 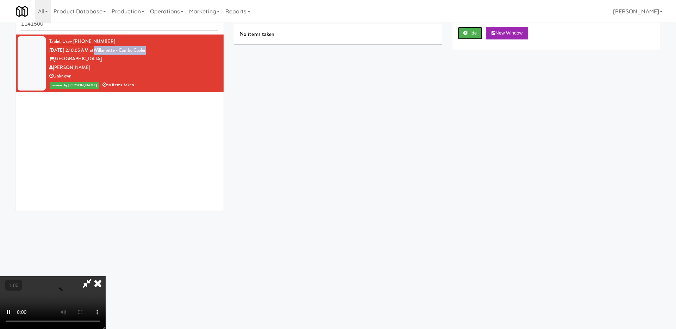 What do you see at coordinates (120, 24) in the screenshot?
I see `input: Search vision orders` at bounding box center [120, 24].